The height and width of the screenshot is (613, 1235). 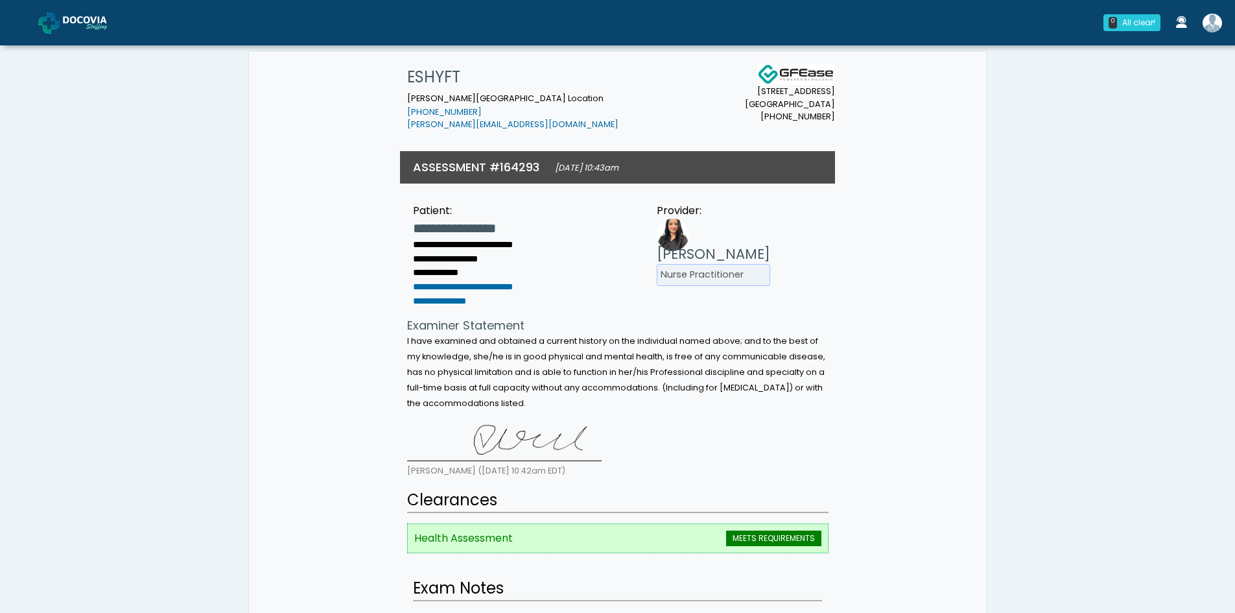 I want to click on h2: Exam Notes, so click(x=617, y=589).